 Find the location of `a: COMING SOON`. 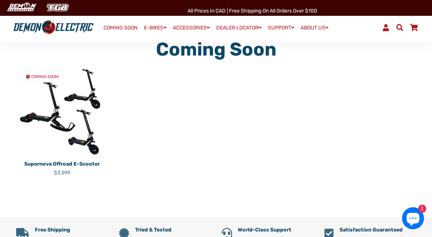

a: COMING SOON is located at coordinates (121, 28).